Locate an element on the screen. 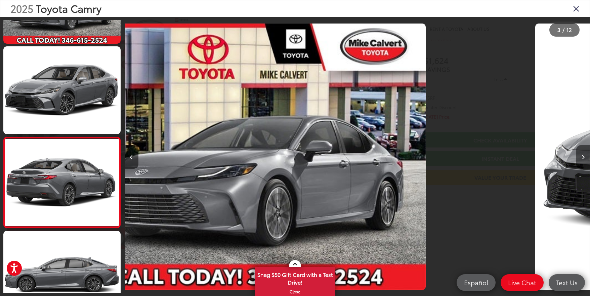 This screenshot has height=296, width=590. a: Text Us is located at coordinates (567, 283).